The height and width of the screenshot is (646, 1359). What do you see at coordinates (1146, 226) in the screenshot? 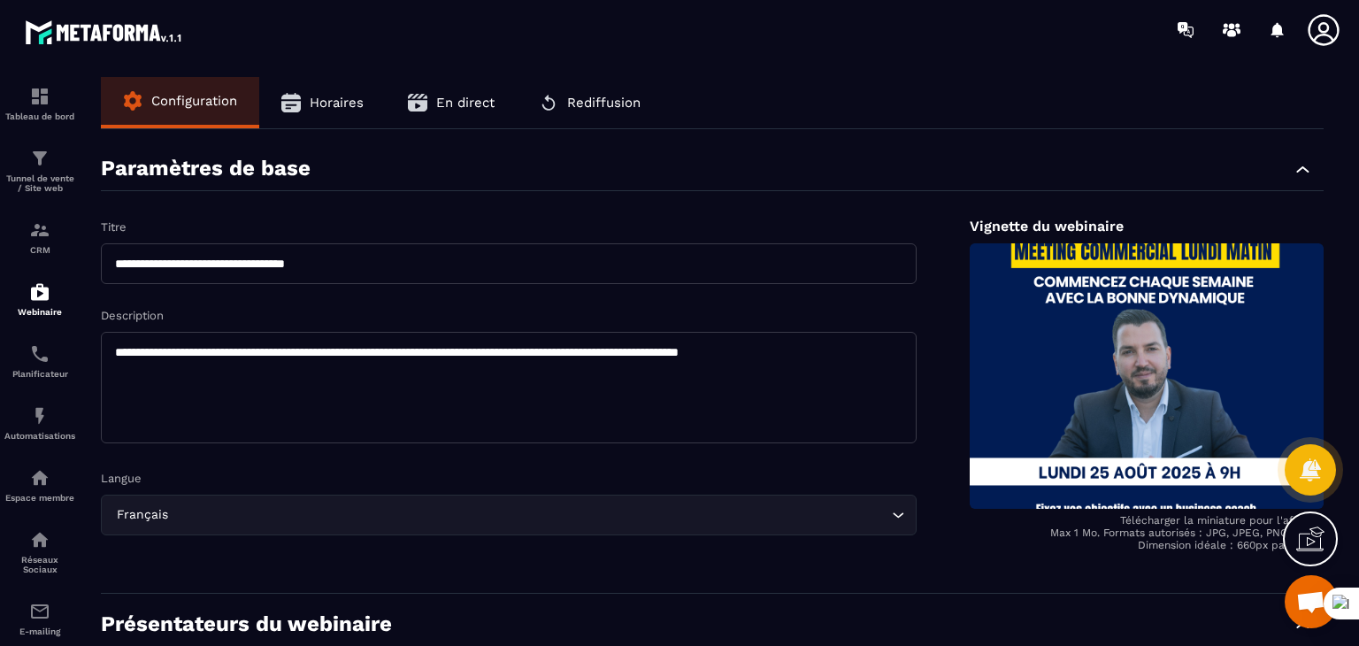
I see `p: Vignette du webinaire` at bounding box center [1146, 226].